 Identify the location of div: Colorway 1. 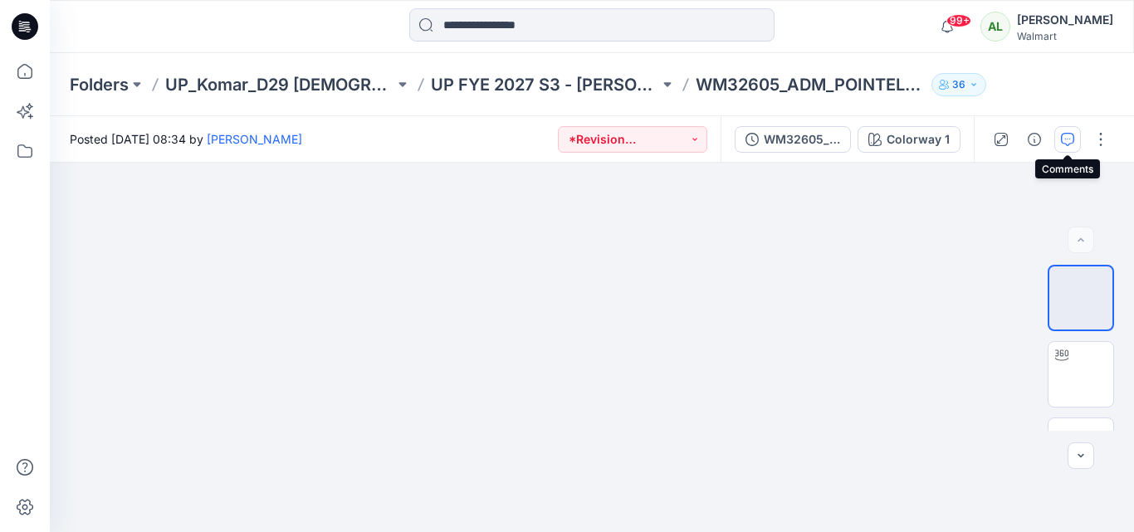
(918, 139).